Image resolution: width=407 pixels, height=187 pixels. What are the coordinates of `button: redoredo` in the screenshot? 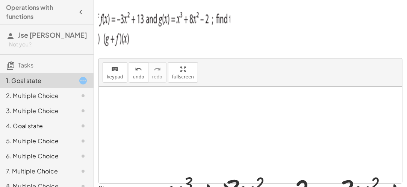 It's located at (157, 72).